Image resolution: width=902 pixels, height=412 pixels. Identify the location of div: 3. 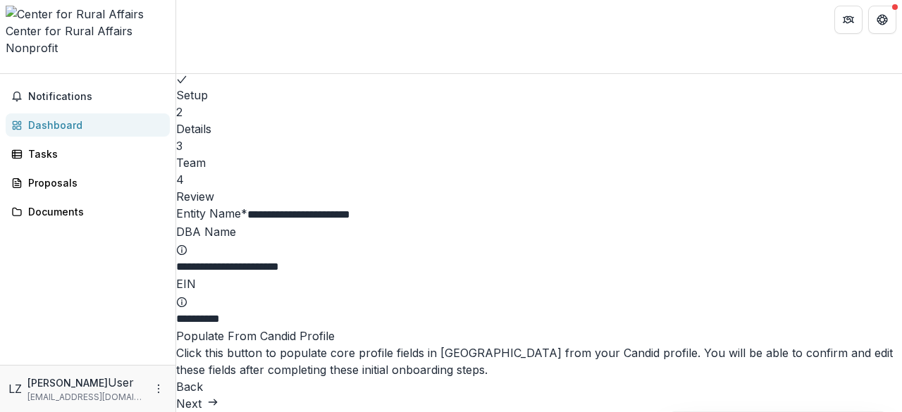
(539, 146).